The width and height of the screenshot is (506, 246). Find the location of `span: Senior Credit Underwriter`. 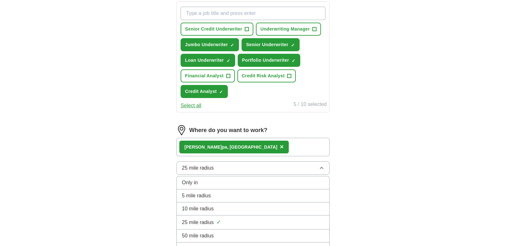

span: Senior Credit Underwriter is located at coordinates (213, 29).